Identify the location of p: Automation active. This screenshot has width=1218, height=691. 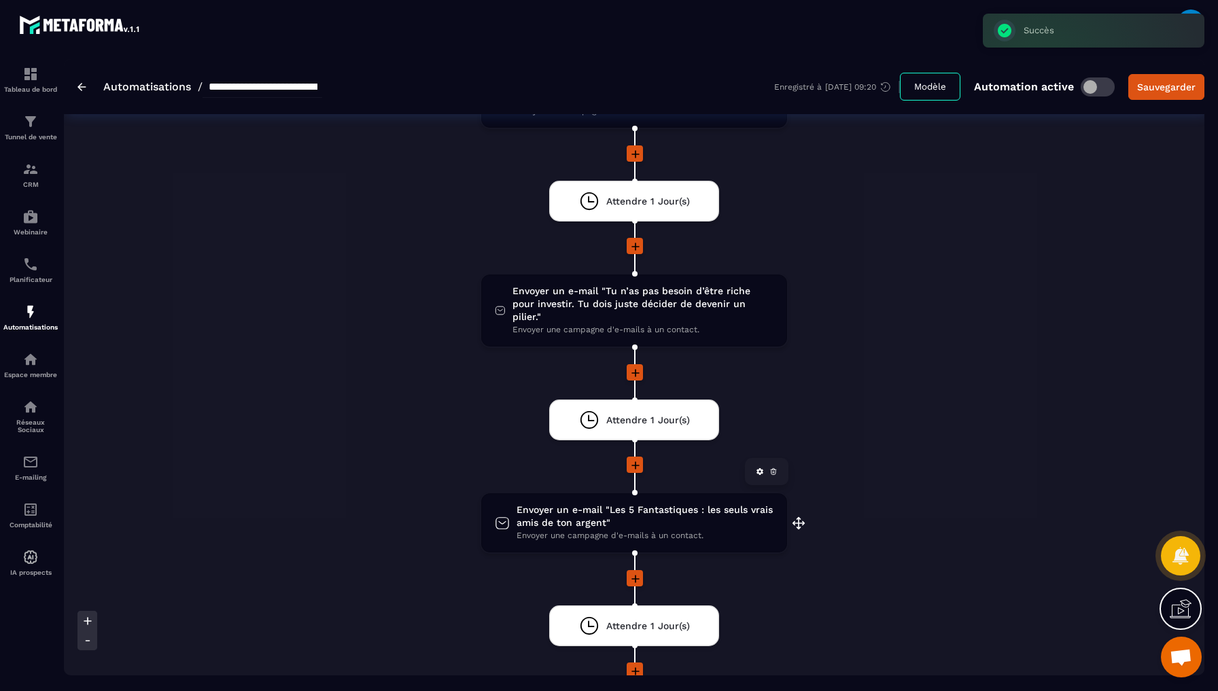
(1024, 86).